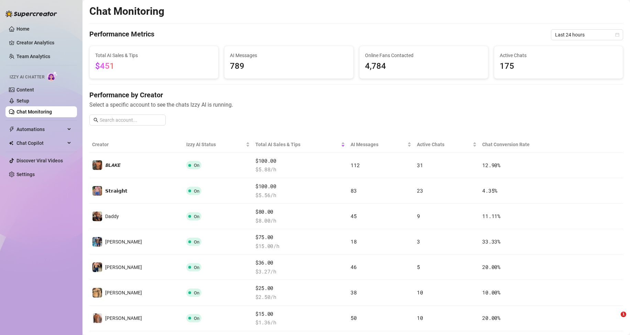 This screenshot has width=630, height=335. Describe the element at coordinates (300, 169) in the screenshot. I see `span: $ 5.88 /h` at that location.